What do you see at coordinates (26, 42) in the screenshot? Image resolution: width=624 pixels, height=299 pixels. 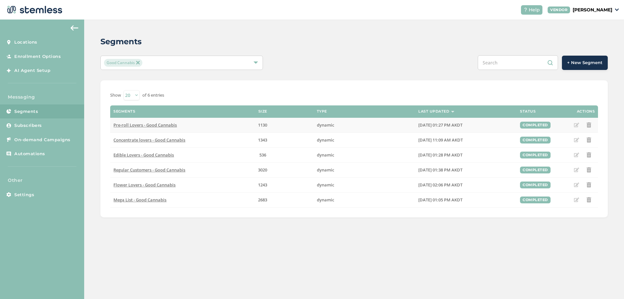 I see `span: Locations` at bounding box center [26, 42].